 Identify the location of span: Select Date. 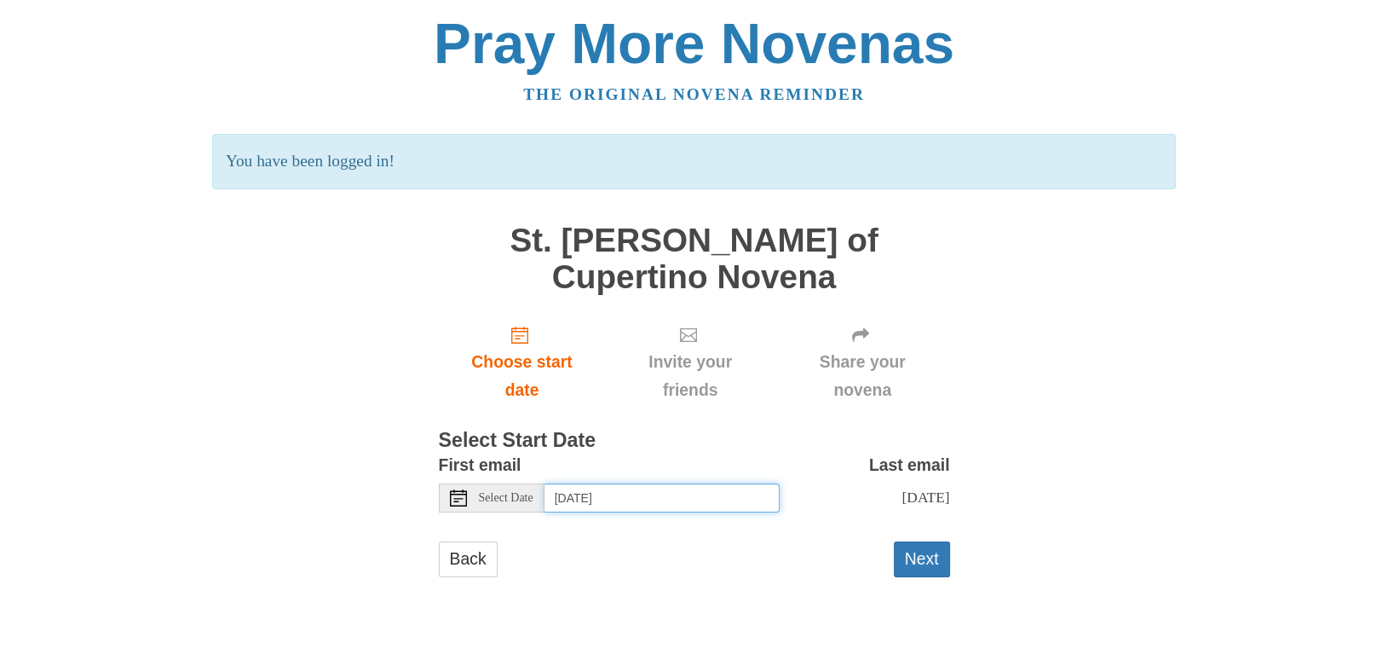
(506, 498).